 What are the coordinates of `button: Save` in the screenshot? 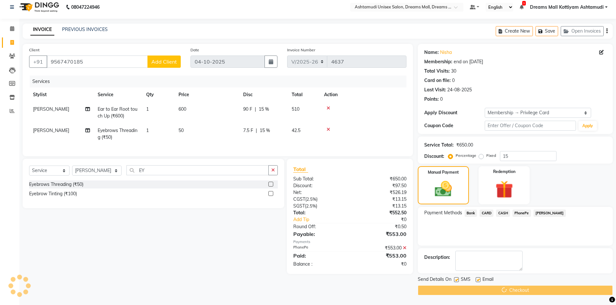 It's located at (546, 31).